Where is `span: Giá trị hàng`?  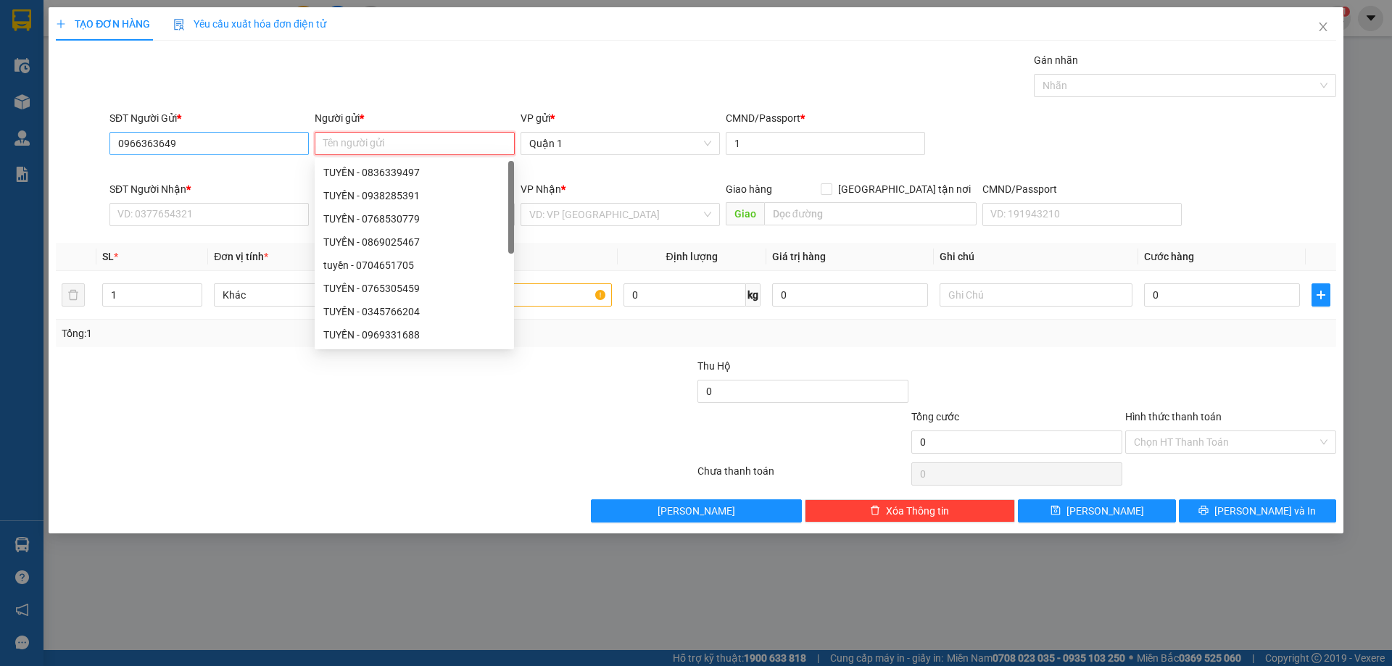 span: Giá trị hàng is located at coordinates (799, 257).